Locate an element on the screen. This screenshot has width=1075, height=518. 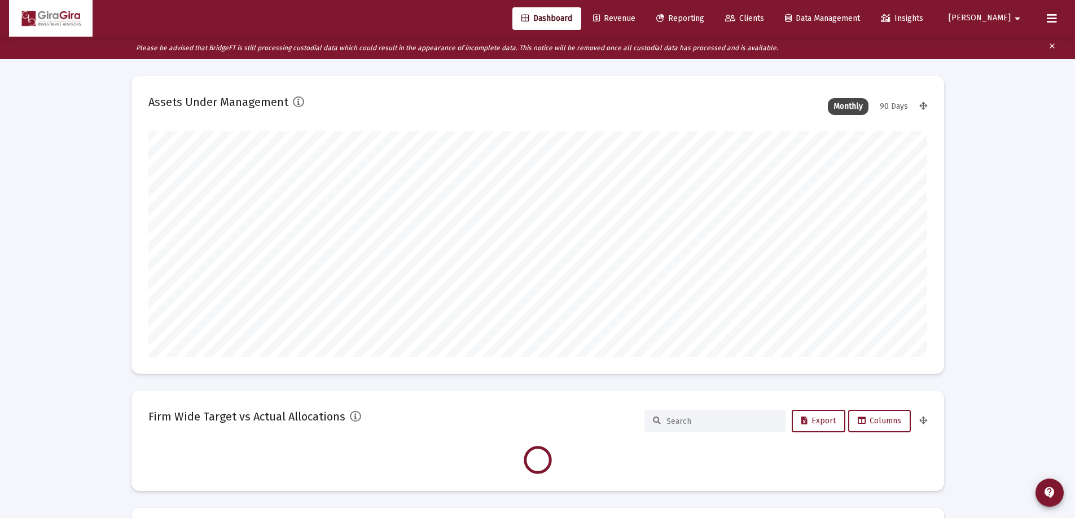
span: Dashboard is located at coordinates (547, 18).